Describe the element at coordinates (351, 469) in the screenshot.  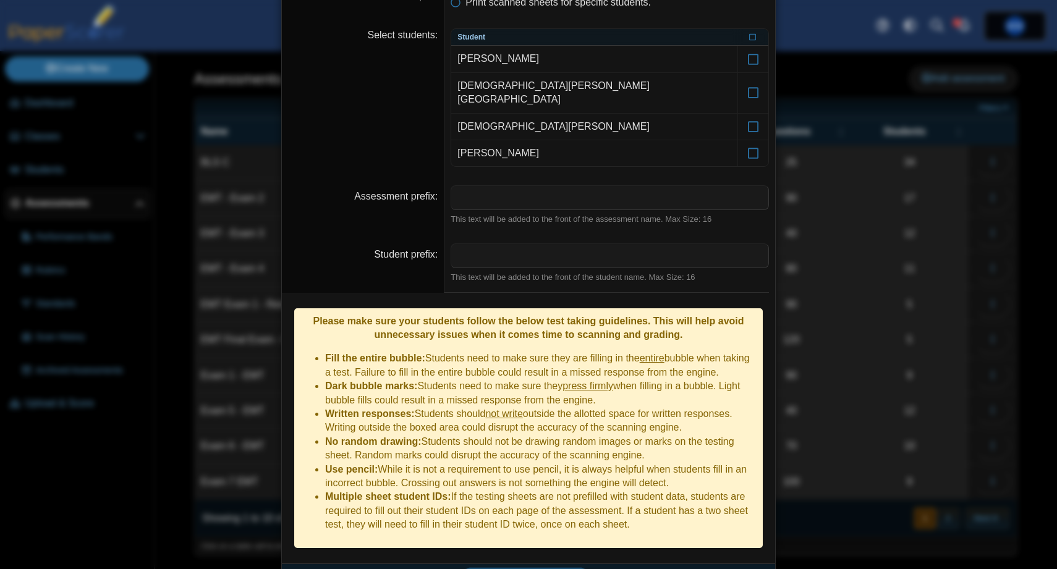
I see `b: Use pencil:` at that location.